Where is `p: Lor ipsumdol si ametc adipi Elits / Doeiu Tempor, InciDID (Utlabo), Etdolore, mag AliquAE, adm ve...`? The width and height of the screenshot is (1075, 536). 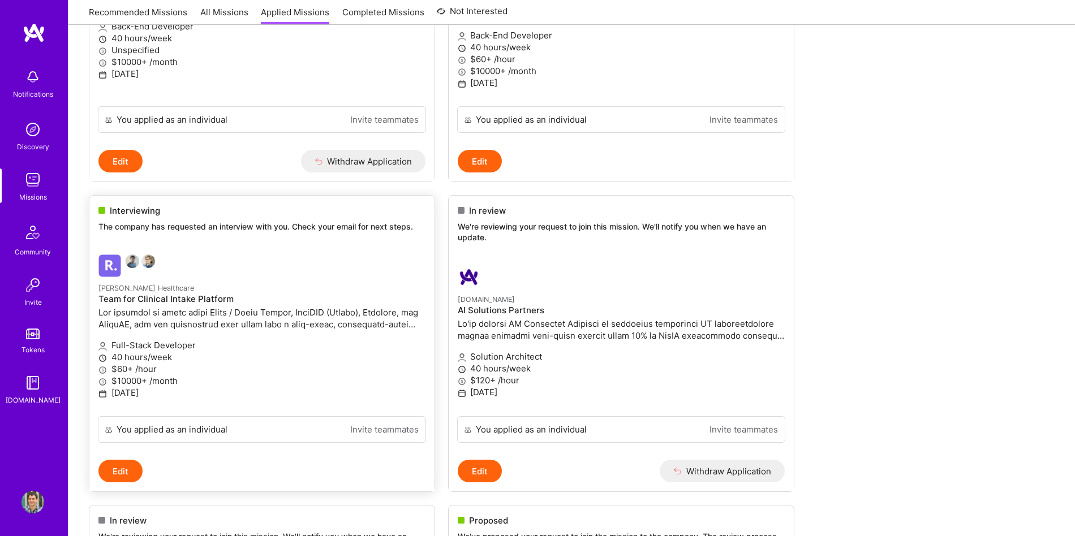
p: Lor ipsumdol si ametc adipi Elits / Doeiu Tempor, InciDID (Utlabo), Etdolore, mag AliquAE, adm ve... is located at coordinates (262, 318).